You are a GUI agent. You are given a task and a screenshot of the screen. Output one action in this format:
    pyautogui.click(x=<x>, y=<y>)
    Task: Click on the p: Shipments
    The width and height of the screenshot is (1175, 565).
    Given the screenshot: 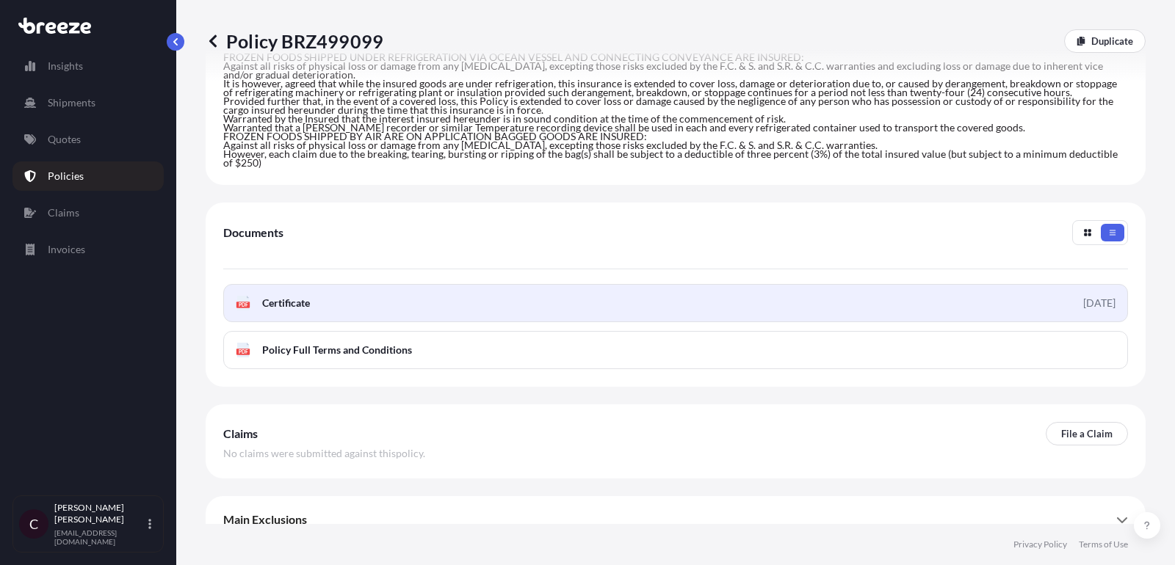 What is the action you would take?
    pyautogui.click(x=71, y=103)
    